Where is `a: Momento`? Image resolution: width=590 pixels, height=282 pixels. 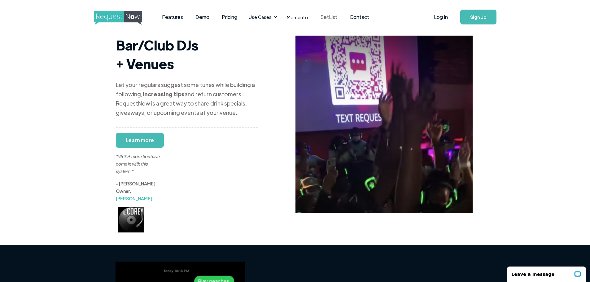 a: Momento is located at coordinates (297, 17).